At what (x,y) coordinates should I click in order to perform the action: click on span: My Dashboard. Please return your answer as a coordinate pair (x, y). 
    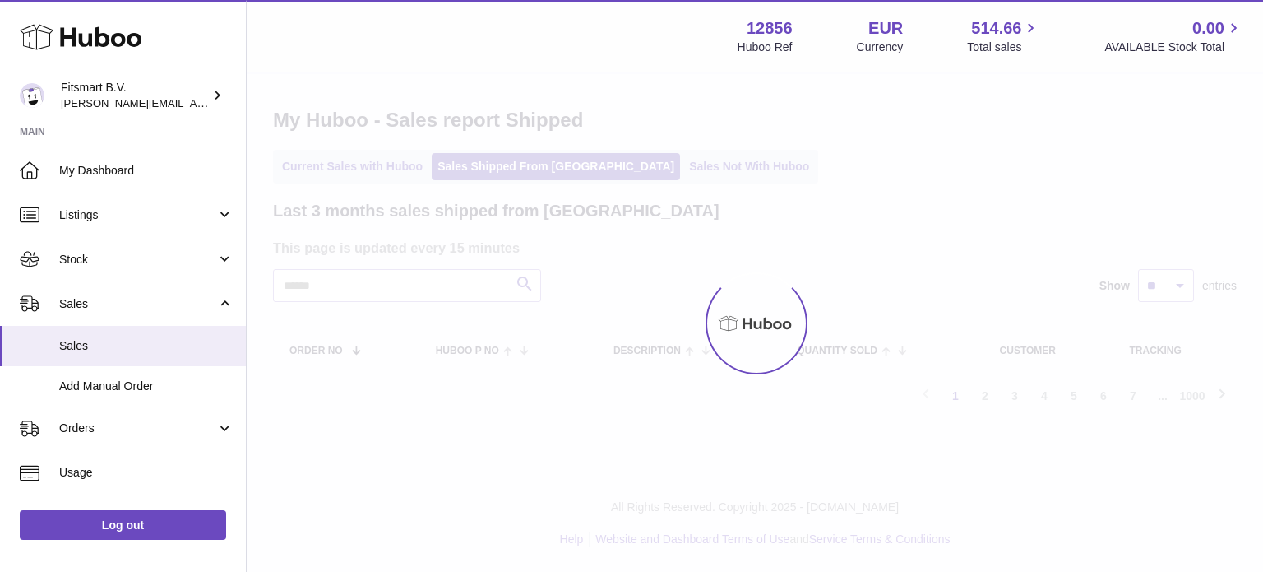
    Looking at the image, I should click on (146, 170).